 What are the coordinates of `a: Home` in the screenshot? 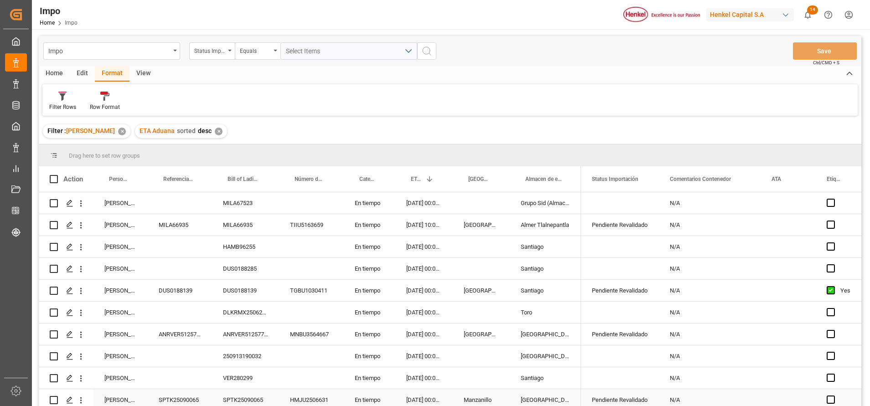 It's located at (47, 23).